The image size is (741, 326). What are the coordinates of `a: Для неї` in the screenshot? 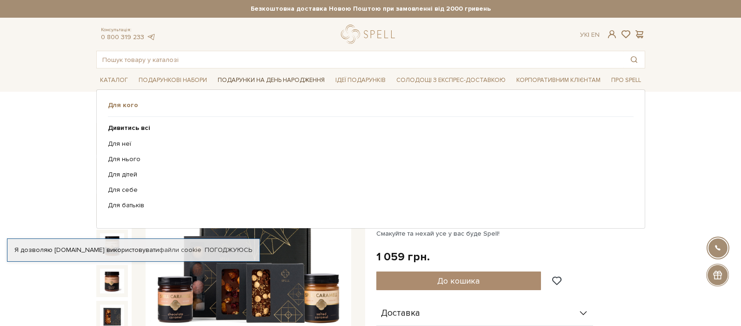 It's located at (367, 144).